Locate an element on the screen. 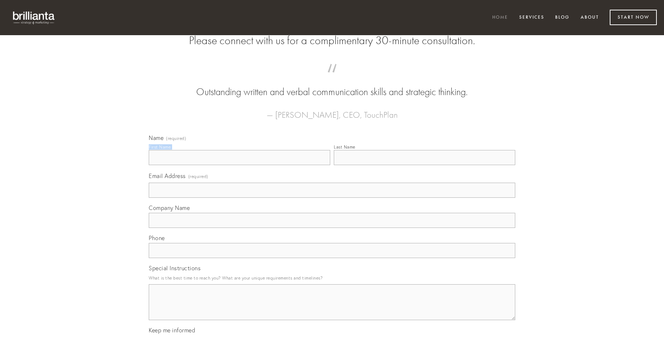  a: Services is located at coordinates (532, 18).